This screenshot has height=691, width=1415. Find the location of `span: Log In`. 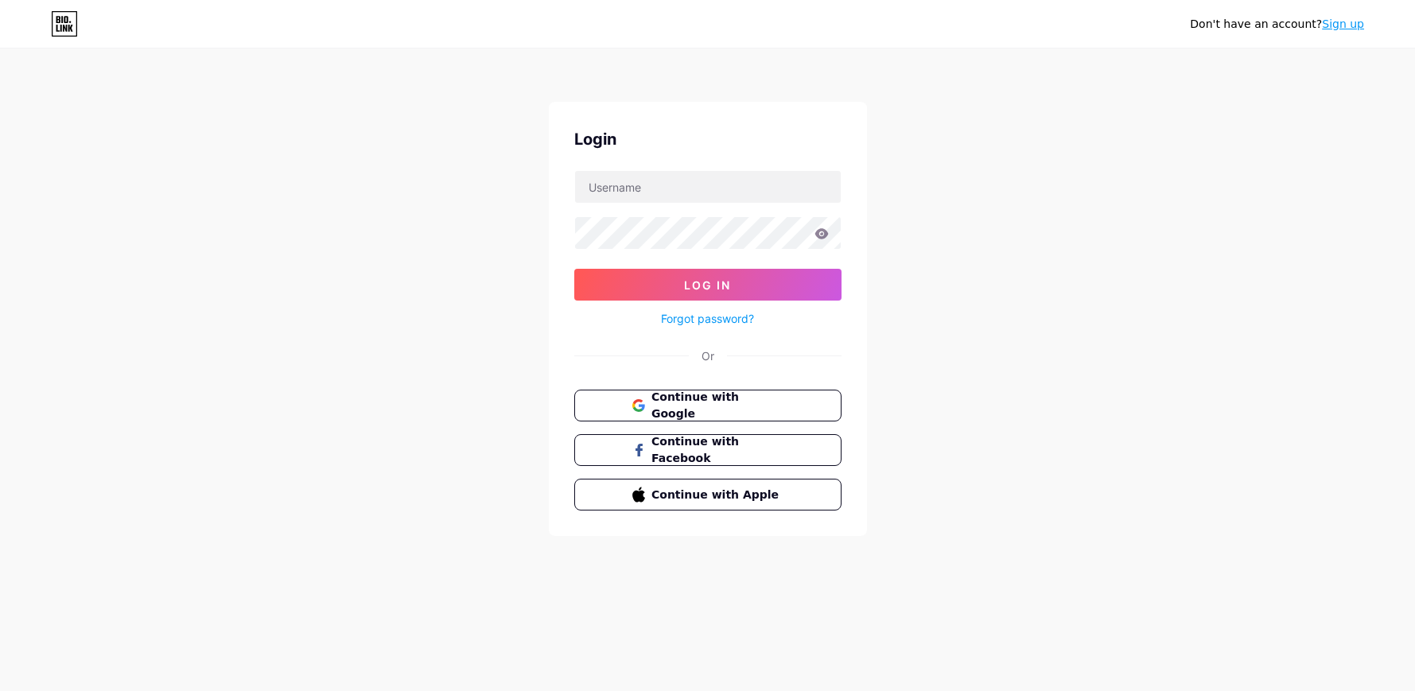

span: Log In is located at coordinates (707, 285).